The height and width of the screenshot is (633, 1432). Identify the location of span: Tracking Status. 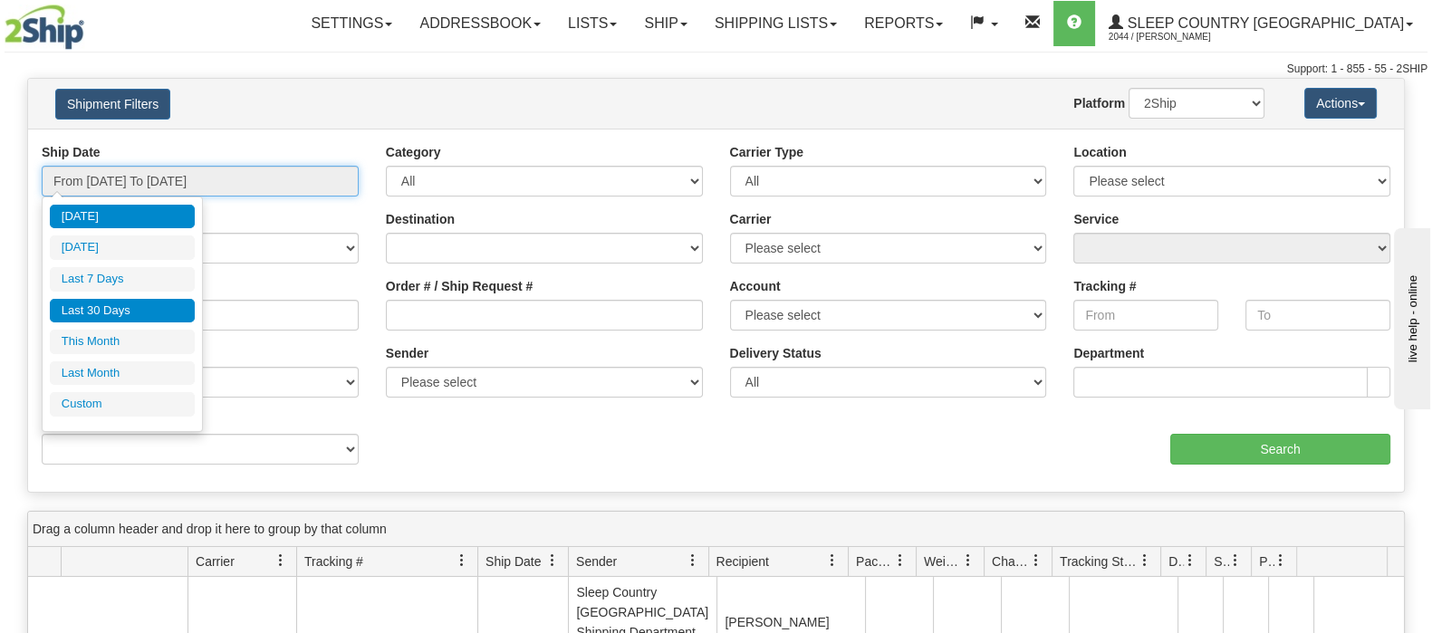
(1098, 561).